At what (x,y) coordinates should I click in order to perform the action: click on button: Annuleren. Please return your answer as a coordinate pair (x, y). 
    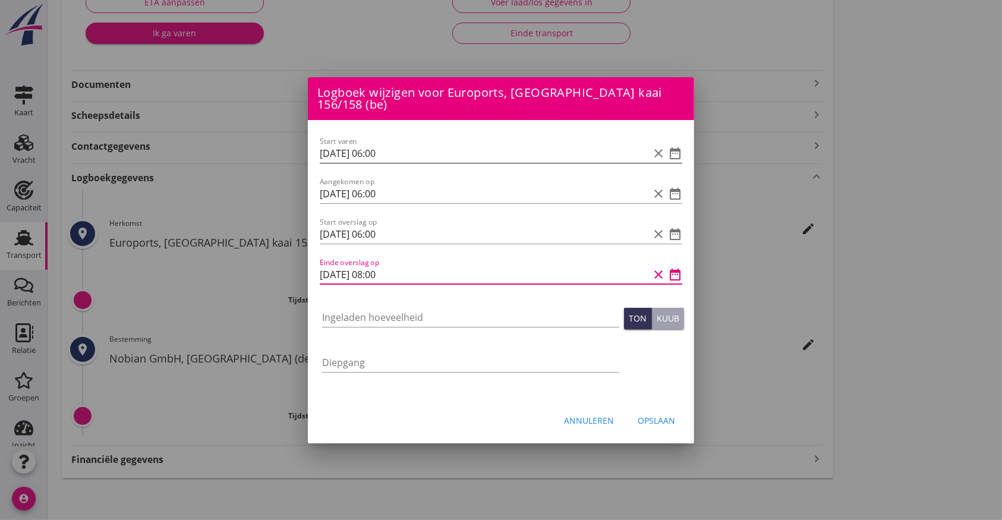
    Looking at the image, I should click on (589, 421).